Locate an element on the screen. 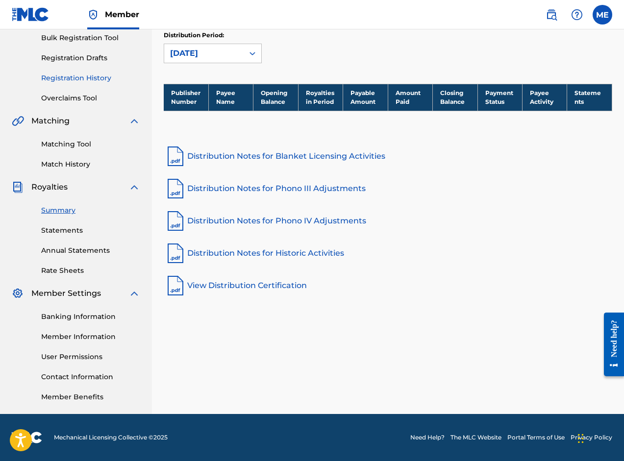 The width and height of the screenshot is (624, 461). div: Drag is located at coordinates (581, 438).